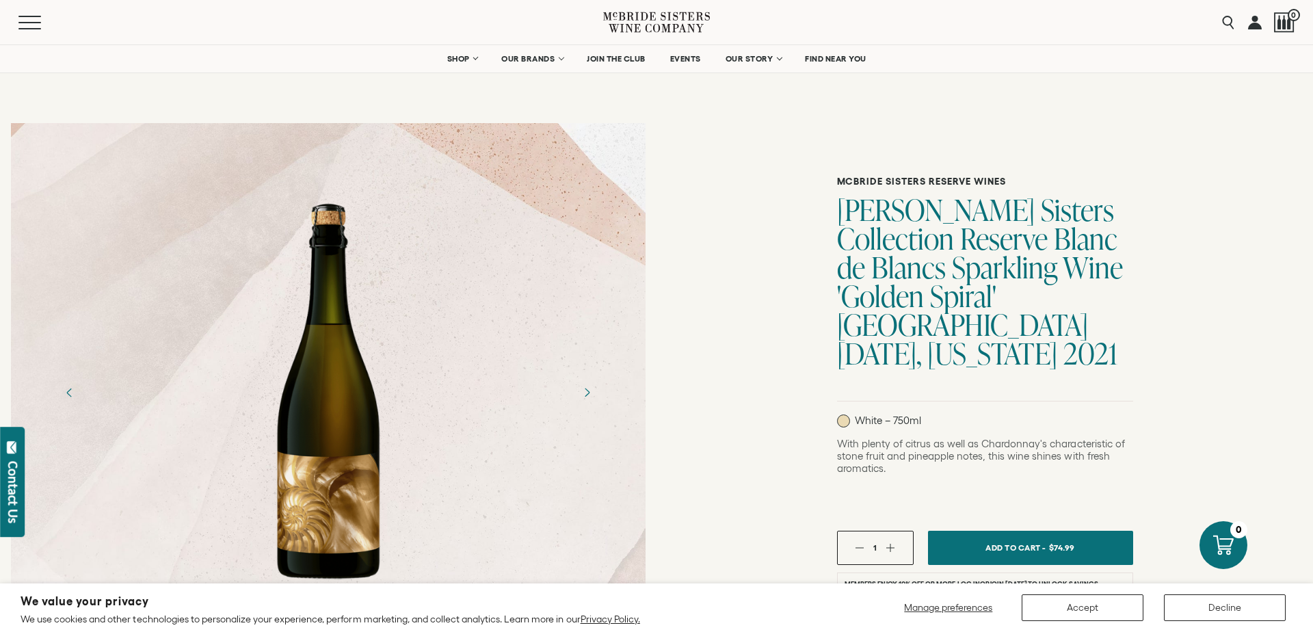 This screenshot has width=1313, height=632. Describe the element at coordinates (1294, 15) in the screenshot. I see `span: 0` at that location.